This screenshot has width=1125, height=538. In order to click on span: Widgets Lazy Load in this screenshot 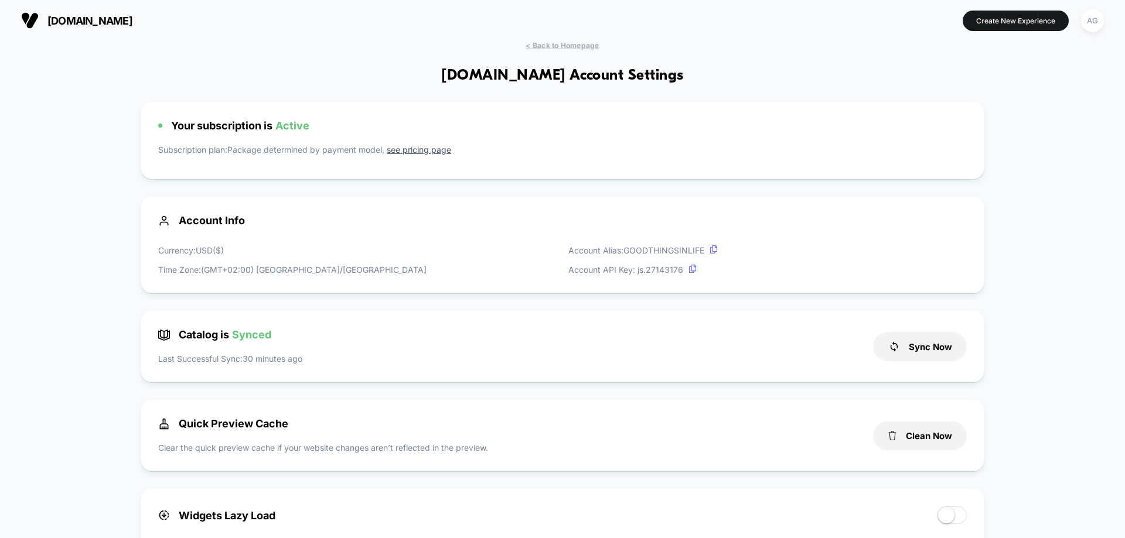, I will do `click(217, 516)`.